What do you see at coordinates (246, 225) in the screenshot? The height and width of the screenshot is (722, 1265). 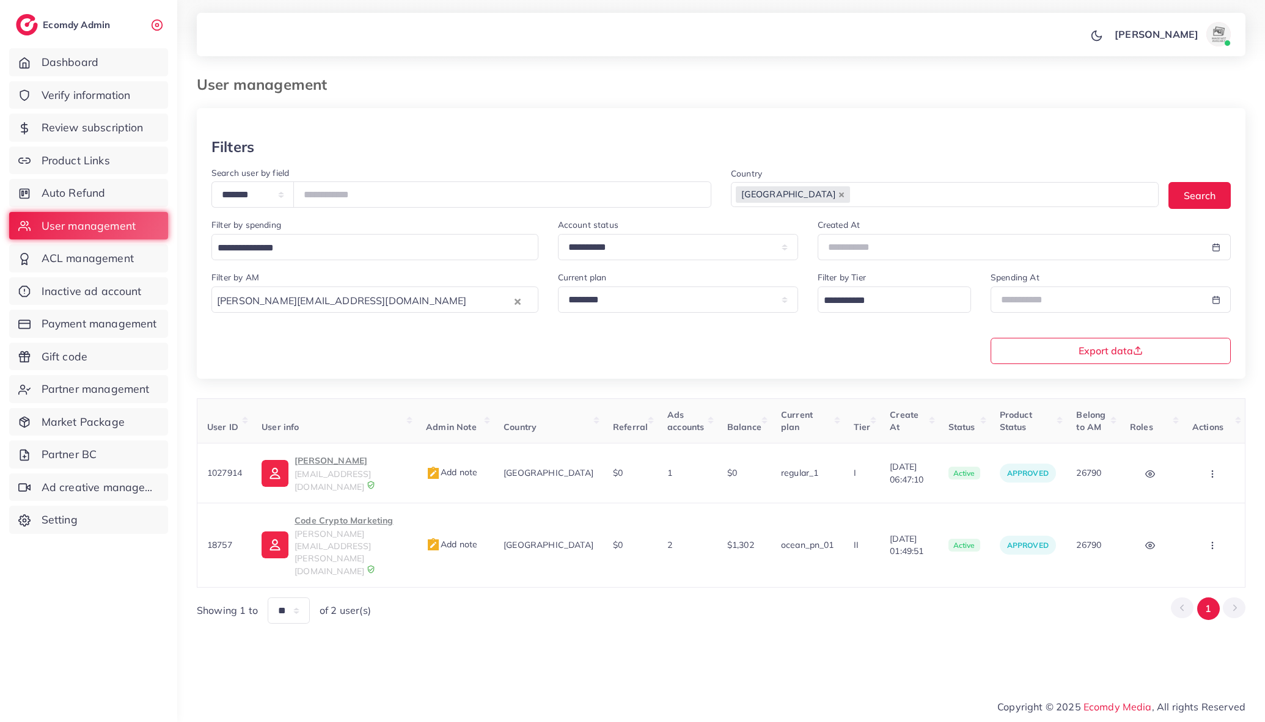 I see `label: Filter by spending` at bounding box center [246, 225].